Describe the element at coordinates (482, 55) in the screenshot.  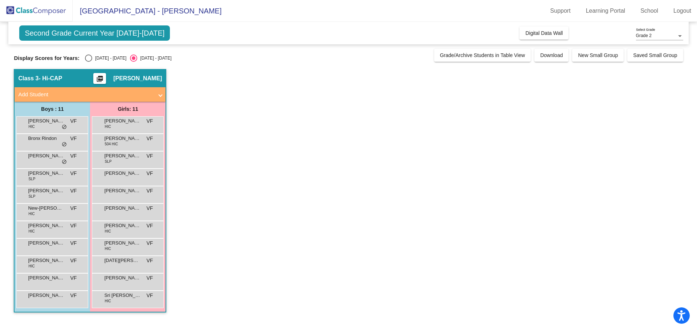
I see `button: Grade/Archive Students in Table View` at that location.